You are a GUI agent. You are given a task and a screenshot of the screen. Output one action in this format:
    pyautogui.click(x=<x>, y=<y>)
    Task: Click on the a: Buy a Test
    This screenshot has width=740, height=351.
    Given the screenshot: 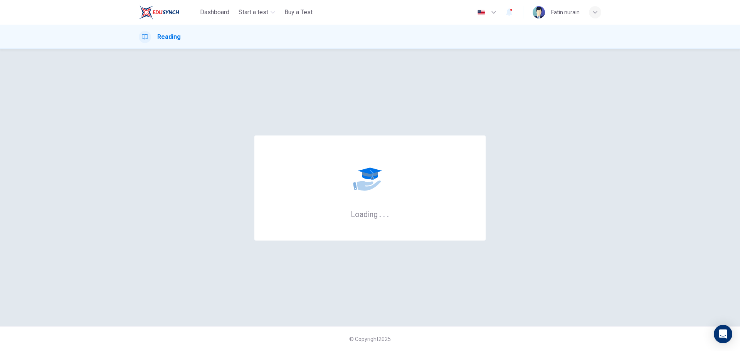 What is the action you would take?
    pyautogui.click(x=298, y=12)
    